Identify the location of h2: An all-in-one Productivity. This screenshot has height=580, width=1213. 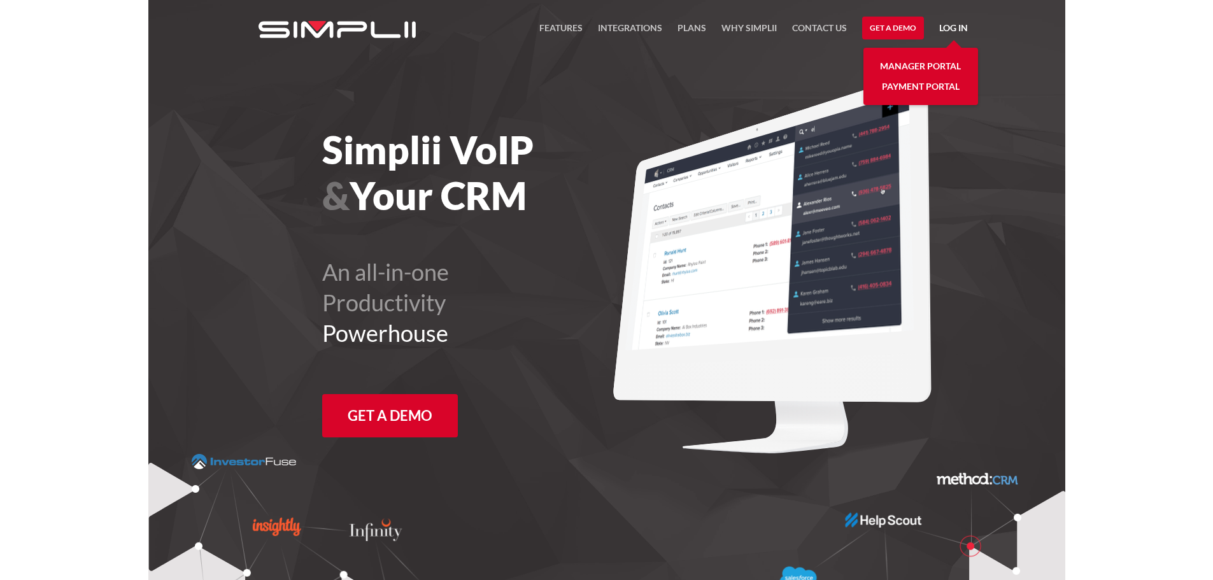
(499, 302).